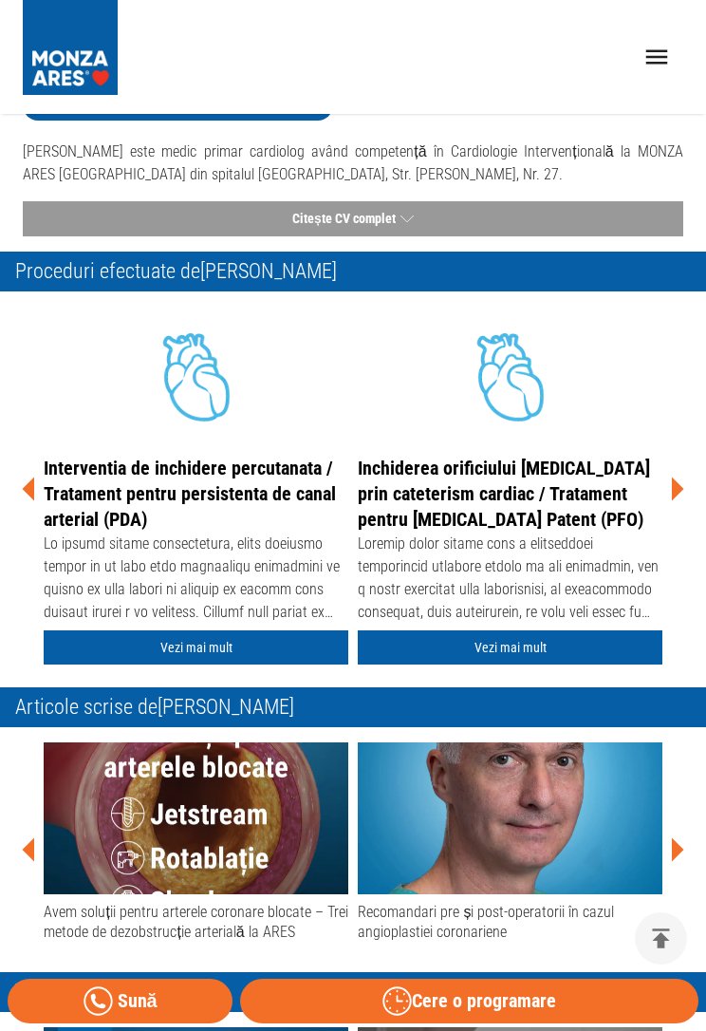  Describe the element at coordinates (510, 922) in the screenshot. I see `div: Recomandari pre și post-operatorii în cazul angioplastiei coronariene` at that location.